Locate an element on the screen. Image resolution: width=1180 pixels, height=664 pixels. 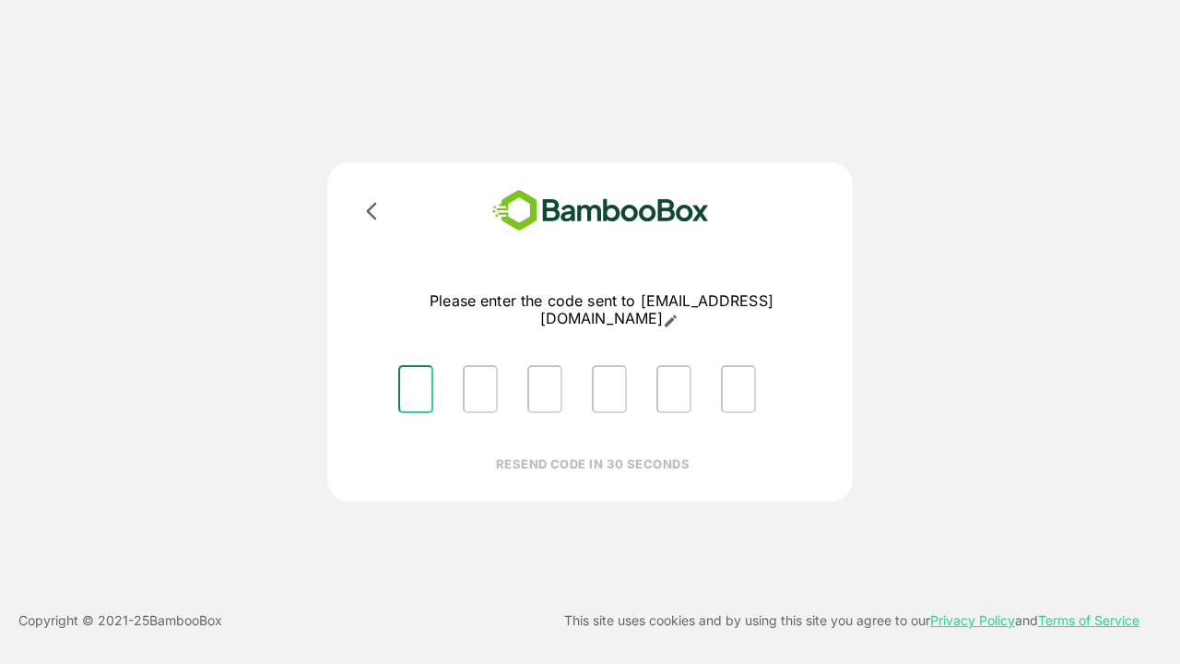
input: Please enter OTP character 4 is located at coordinates (609, 389).